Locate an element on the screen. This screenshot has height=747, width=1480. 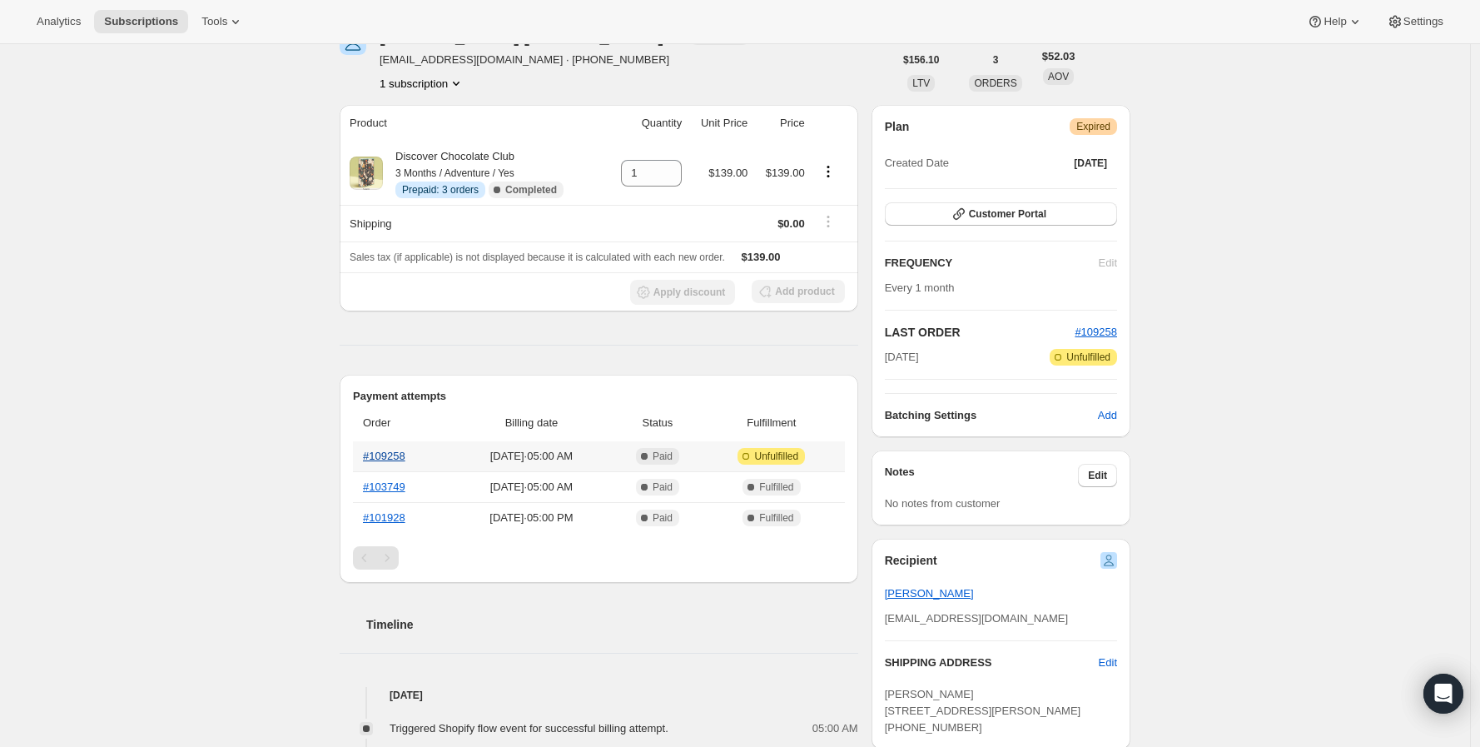
h2: Payment attempts is located at coordinates (598, 396).